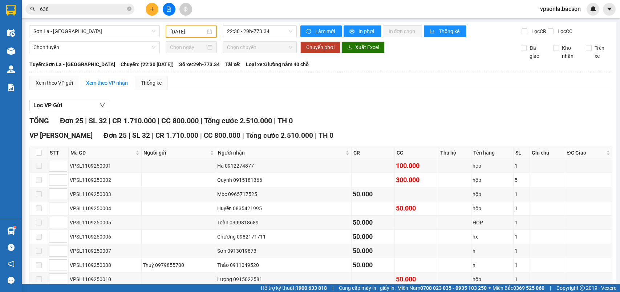  I want to click on td: VPSL1109250010, so click(105, 279).